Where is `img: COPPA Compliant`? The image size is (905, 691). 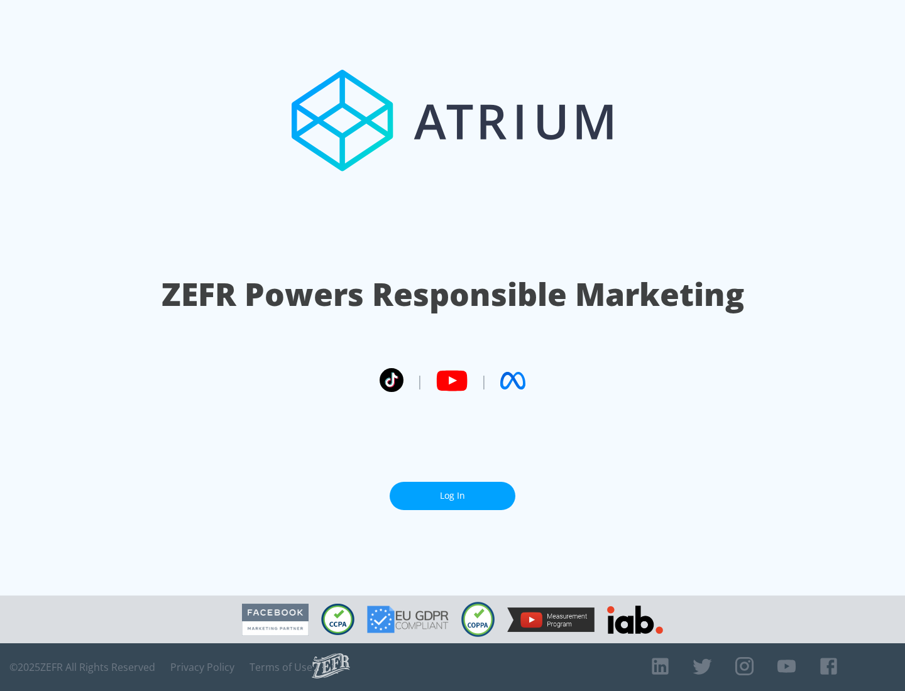 img: COPPA Compliant is located at coordinates (478, 620).